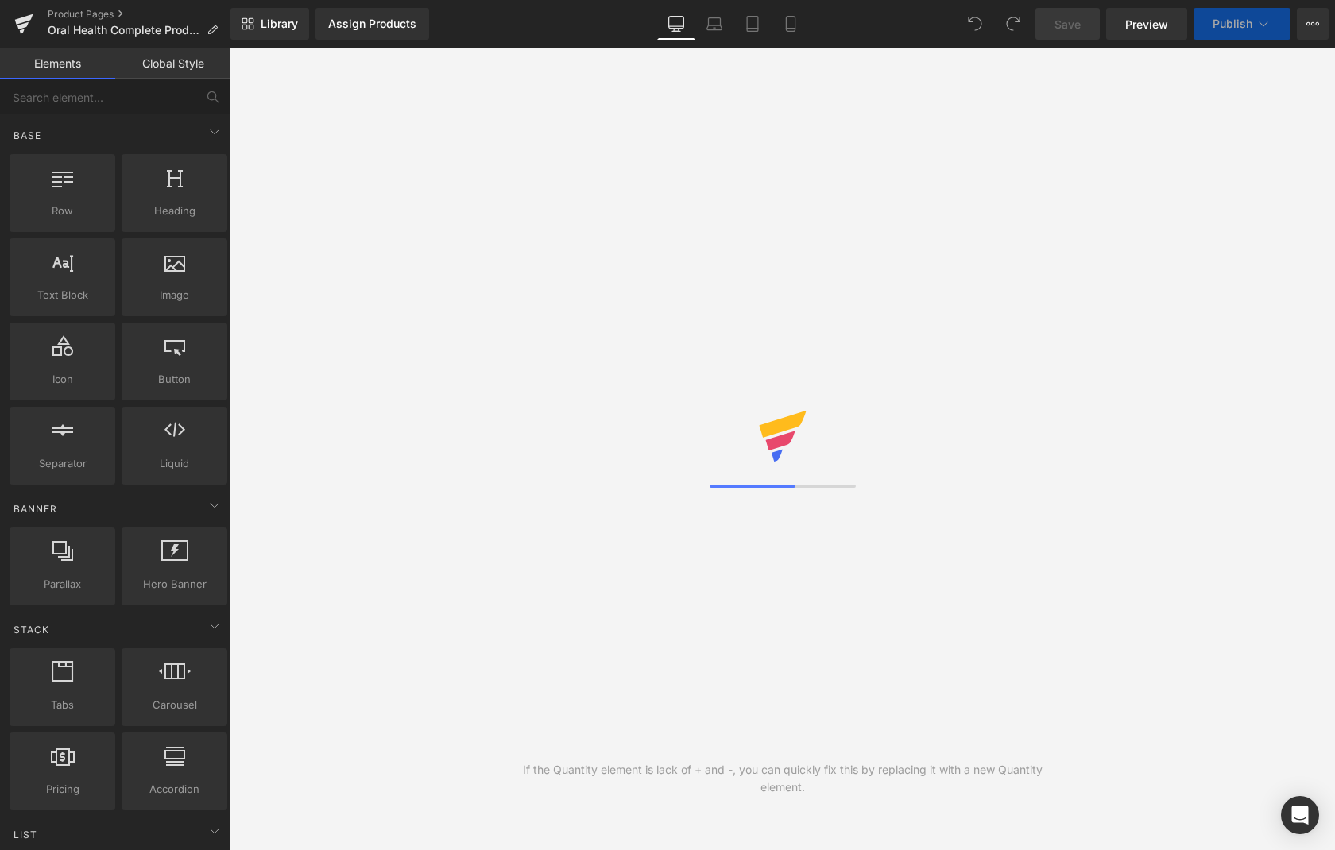 The height and width of the screenshot is (850, 1335). I want to click on div: Assign Products, so click(372, 24).